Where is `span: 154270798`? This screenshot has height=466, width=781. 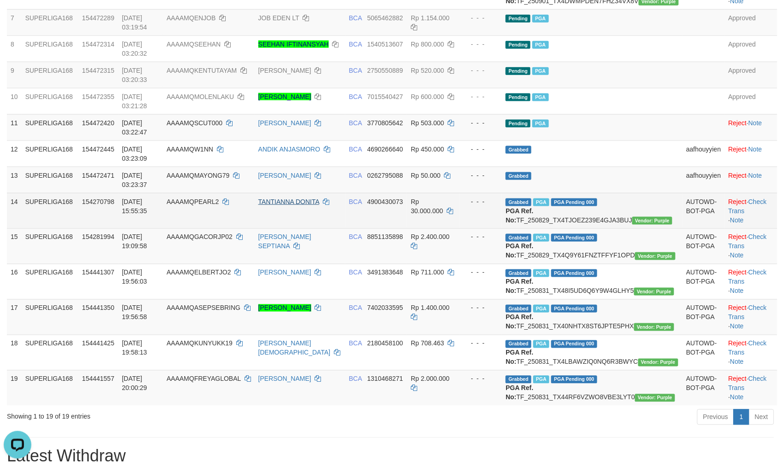
span: 154270798 is located at coordinates (98, 202).